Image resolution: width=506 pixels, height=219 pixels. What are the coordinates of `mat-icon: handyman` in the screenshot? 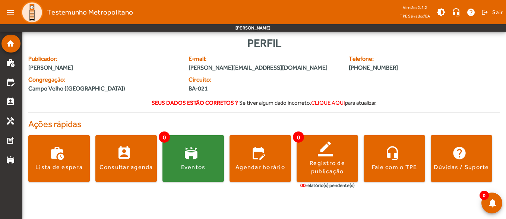 It's located at (10, 121).